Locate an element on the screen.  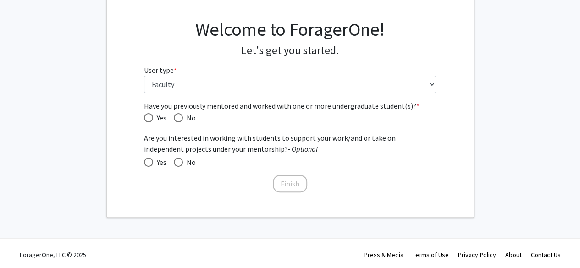
a: Privacy Policy is located at coordinates (477, 255).